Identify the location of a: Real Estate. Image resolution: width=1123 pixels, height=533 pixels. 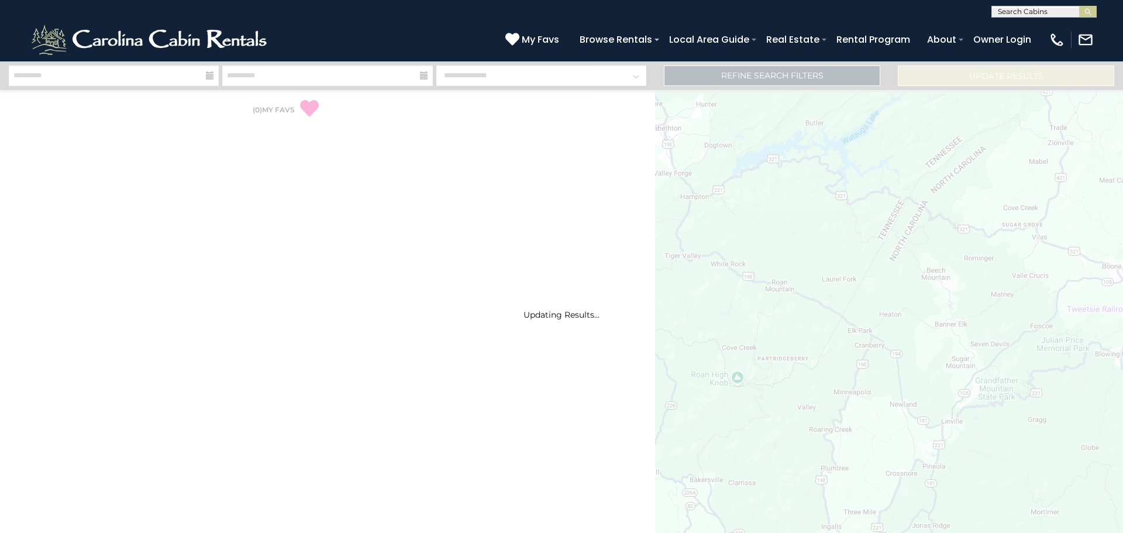
(793, 39).